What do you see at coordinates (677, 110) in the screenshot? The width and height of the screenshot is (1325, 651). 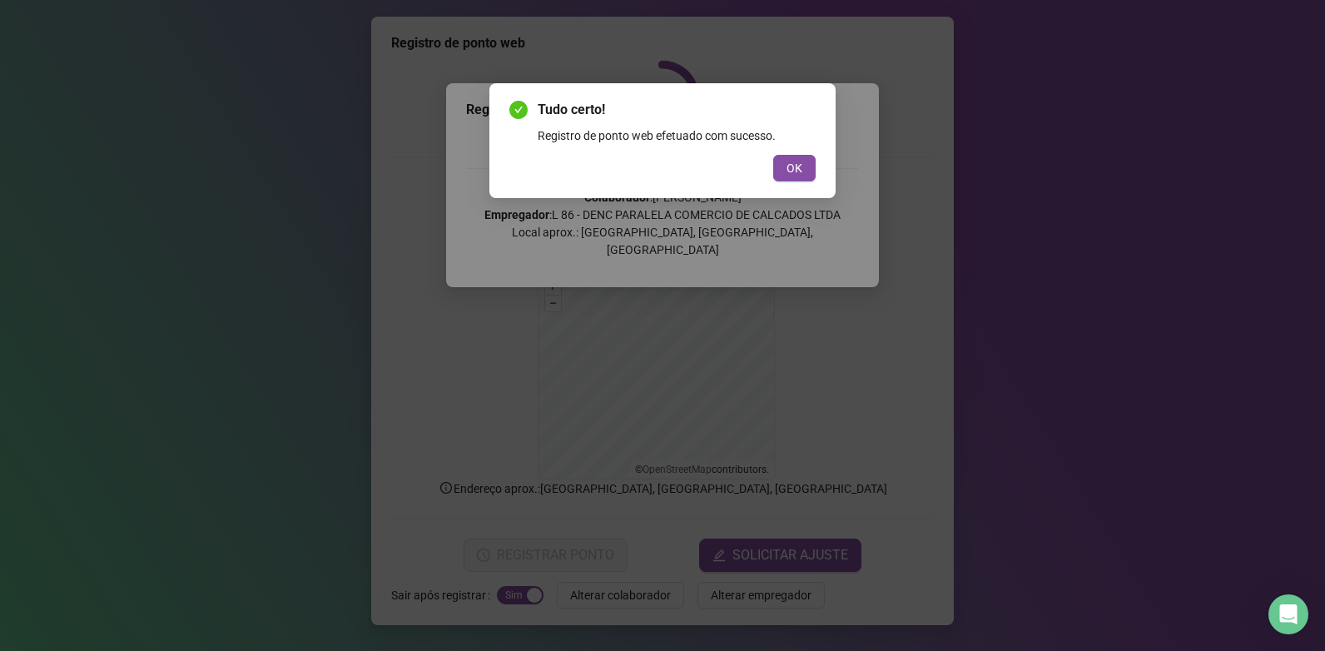 I see `span: Tudo certo!` at bounding box center [677, 110].